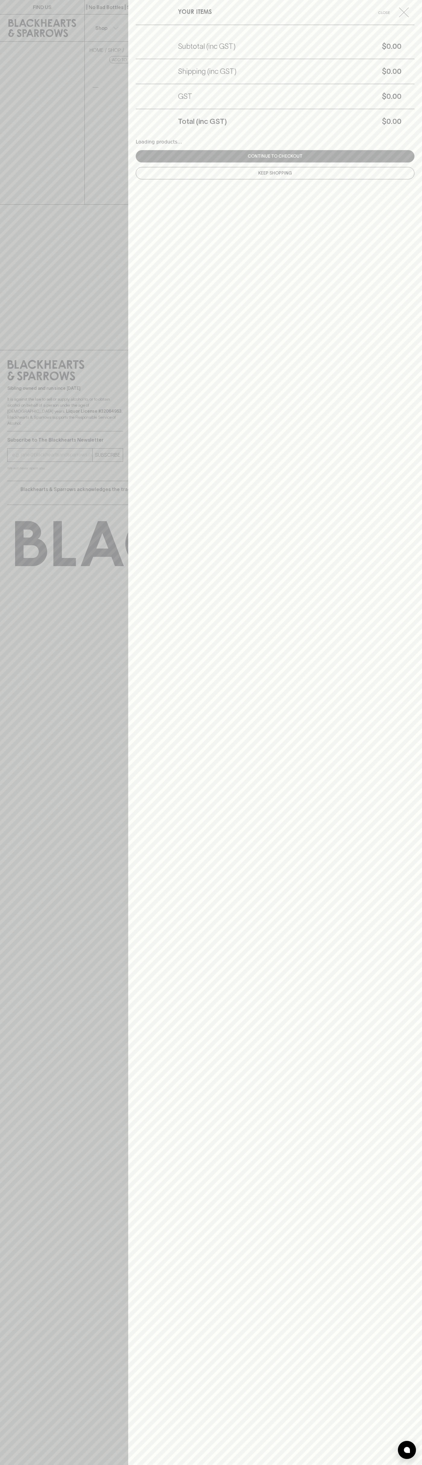 The image size is (422, 1465). I want to click on div: Loading products..., so click(275, 142).